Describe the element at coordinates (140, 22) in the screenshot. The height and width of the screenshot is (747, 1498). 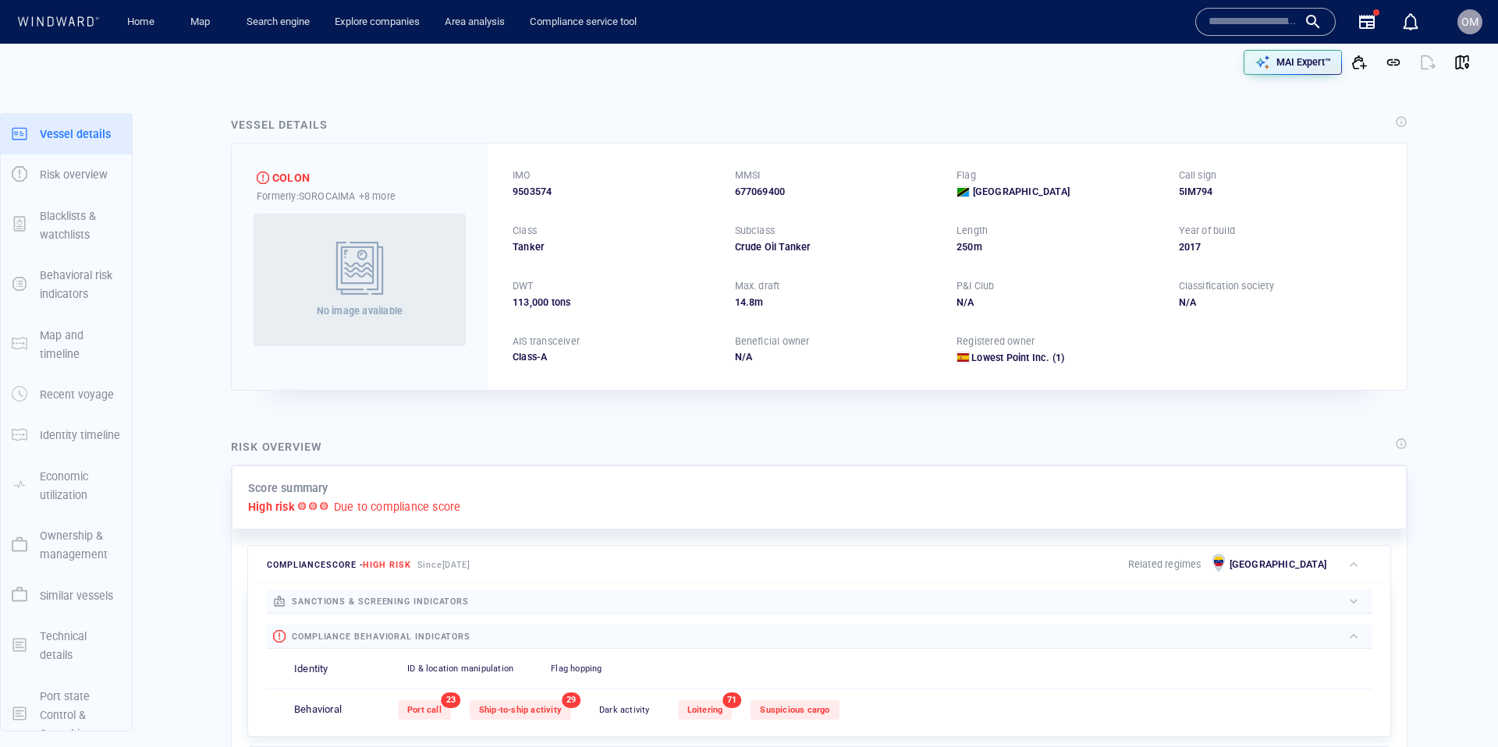
I see `button: Home` at that location.